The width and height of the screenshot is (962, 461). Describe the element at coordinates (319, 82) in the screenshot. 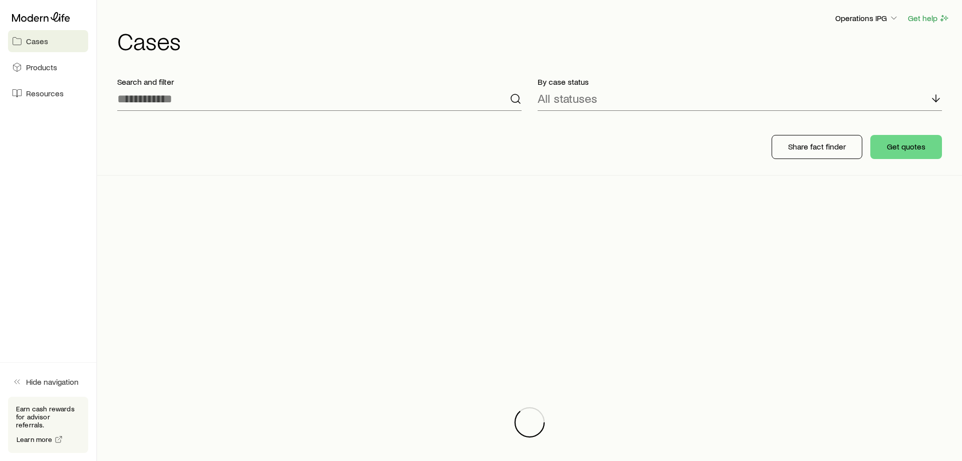

I see `p: Search and filter` at that location.